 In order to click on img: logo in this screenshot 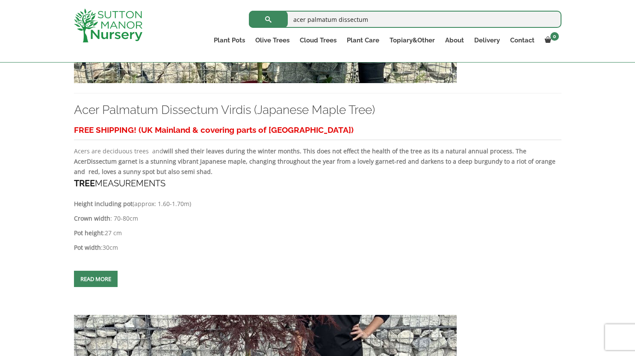, I will do `click(108, 25)`.